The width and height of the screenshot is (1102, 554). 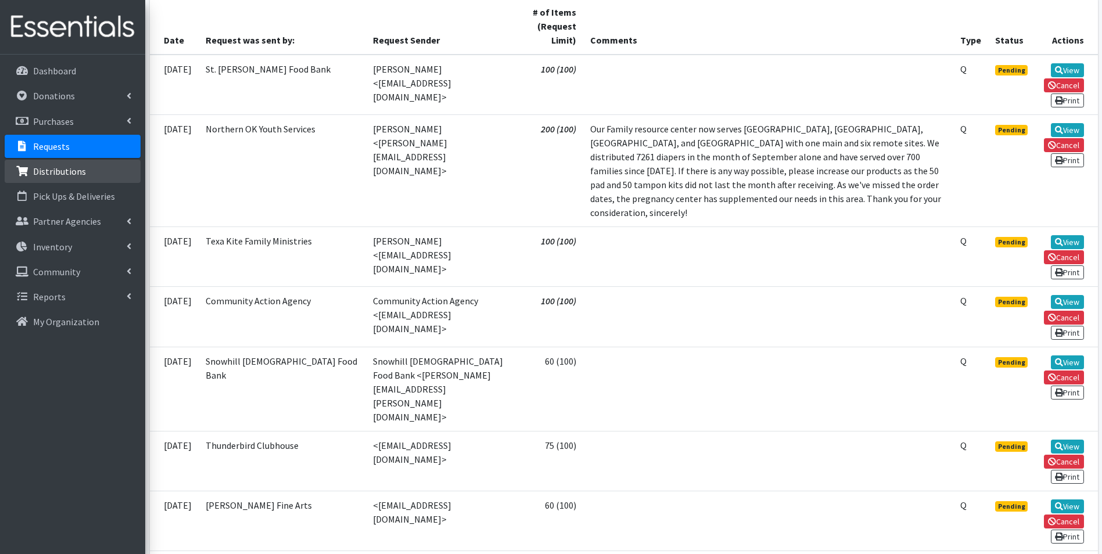 What do you see at coordinates (51, 146) in the screenshot?
I see `p: Requests` at bounding box center [51, 146].